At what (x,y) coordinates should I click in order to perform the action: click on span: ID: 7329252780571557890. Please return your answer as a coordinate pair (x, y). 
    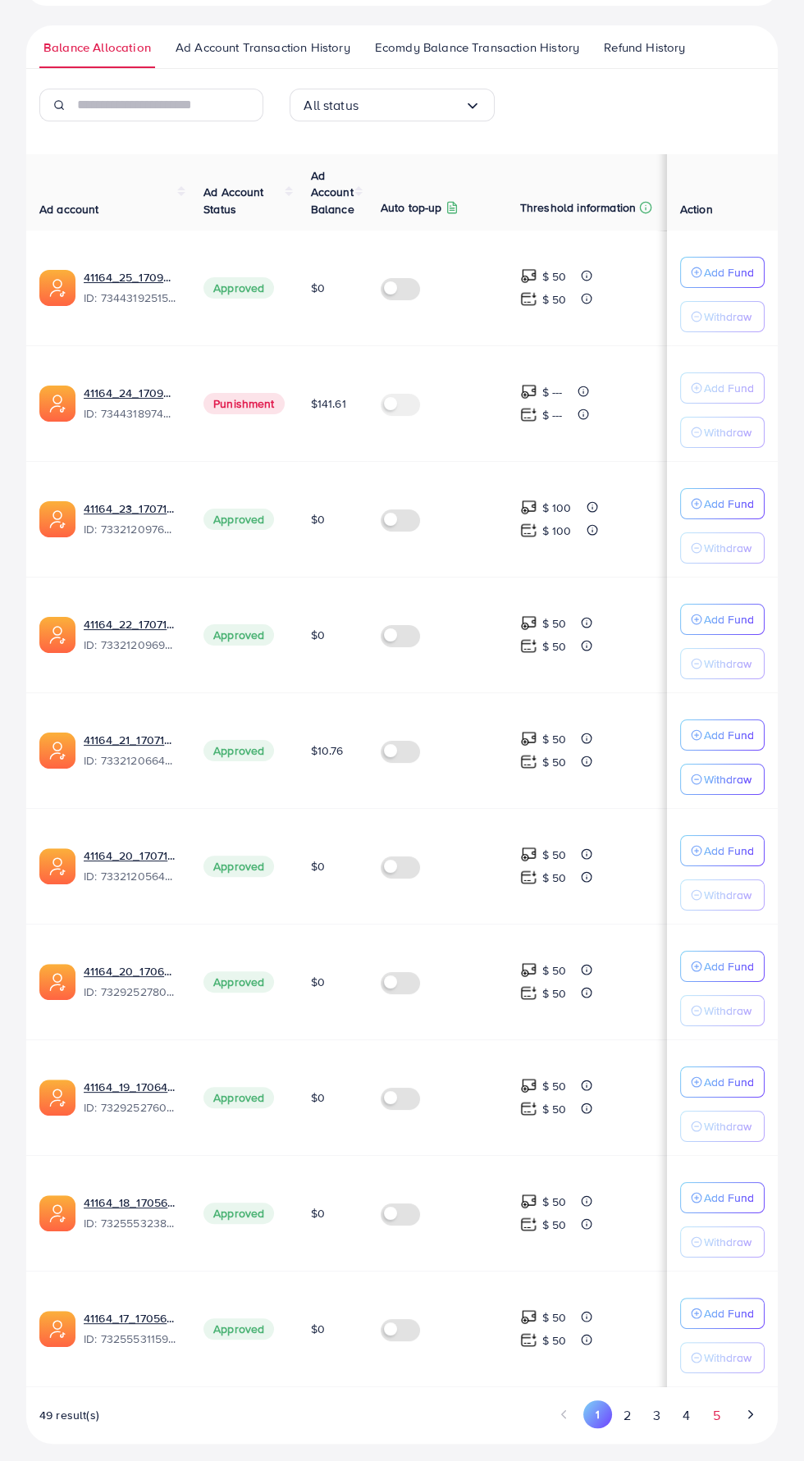
    Looking at the image, I should click on (130, 992).